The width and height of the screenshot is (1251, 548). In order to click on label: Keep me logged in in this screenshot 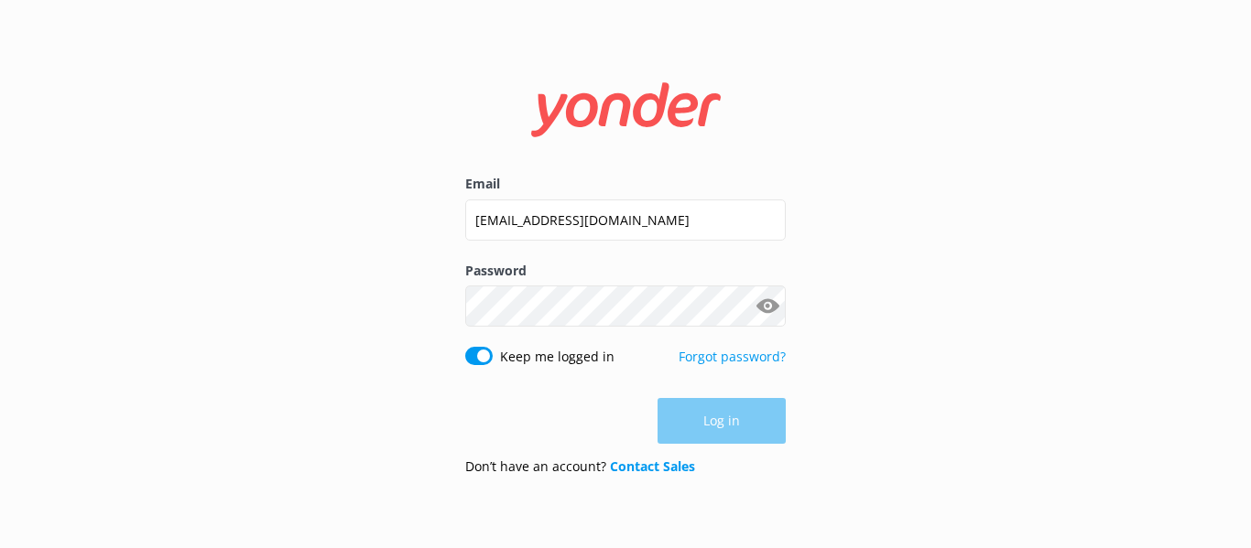, I will do `click(557, 357)`.